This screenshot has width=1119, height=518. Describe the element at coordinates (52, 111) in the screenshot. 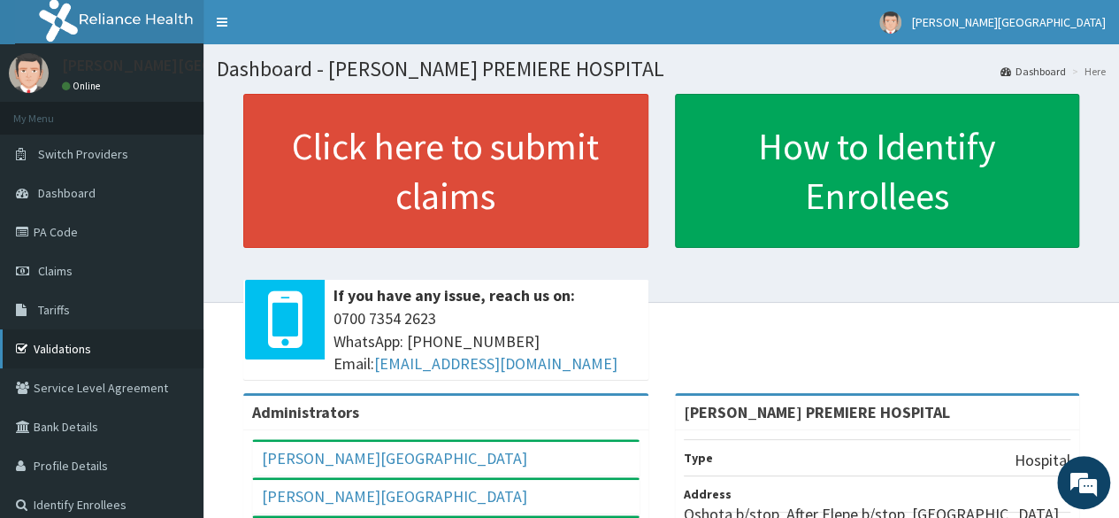

I see `img: d_794563401_company_1708531726252_794563401` at that location.